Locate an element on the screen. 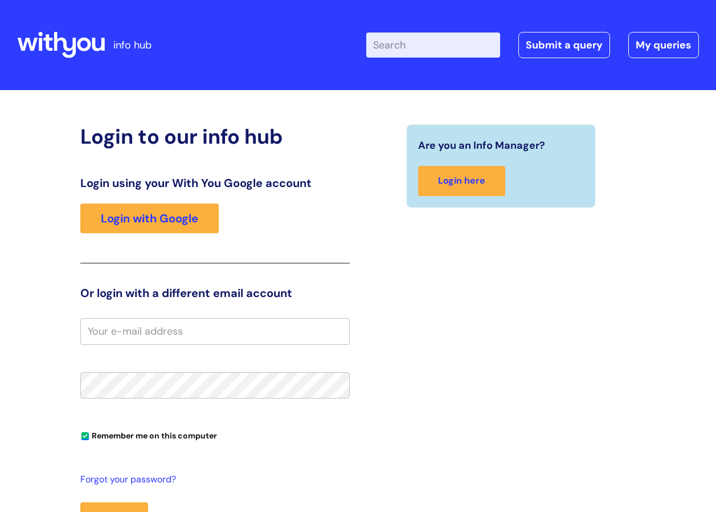 The image size is (716, 512). input: Search is located at coordinates (433, 45).